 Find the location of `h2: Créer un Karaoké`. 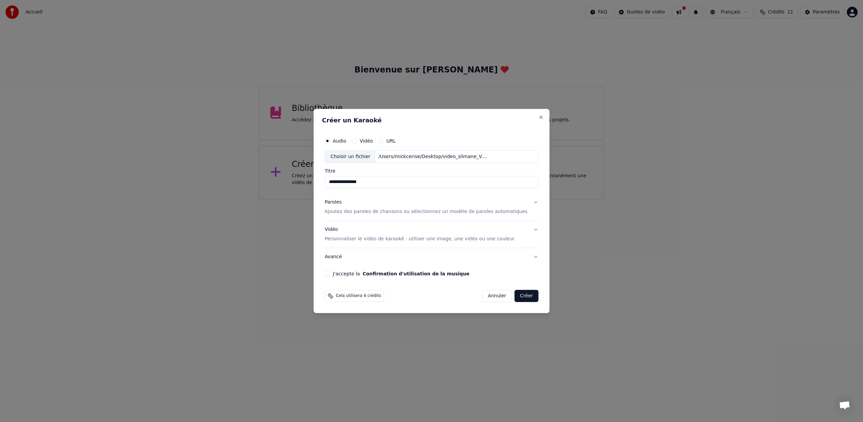

h2: Créer un Karaoké is located at coordinates (431, 120).